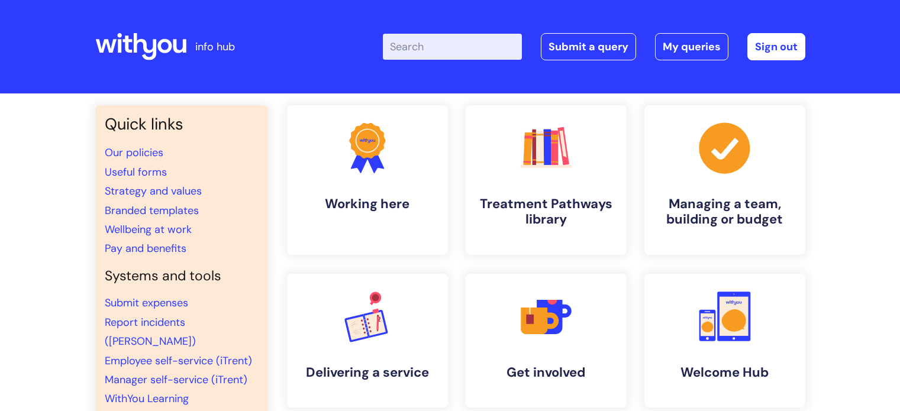 Image resolution: width=900 pixels, height=411 pixels. Describe the element at coordinates (215, 47) in the screenshot. I see `p: info hub` at that location.